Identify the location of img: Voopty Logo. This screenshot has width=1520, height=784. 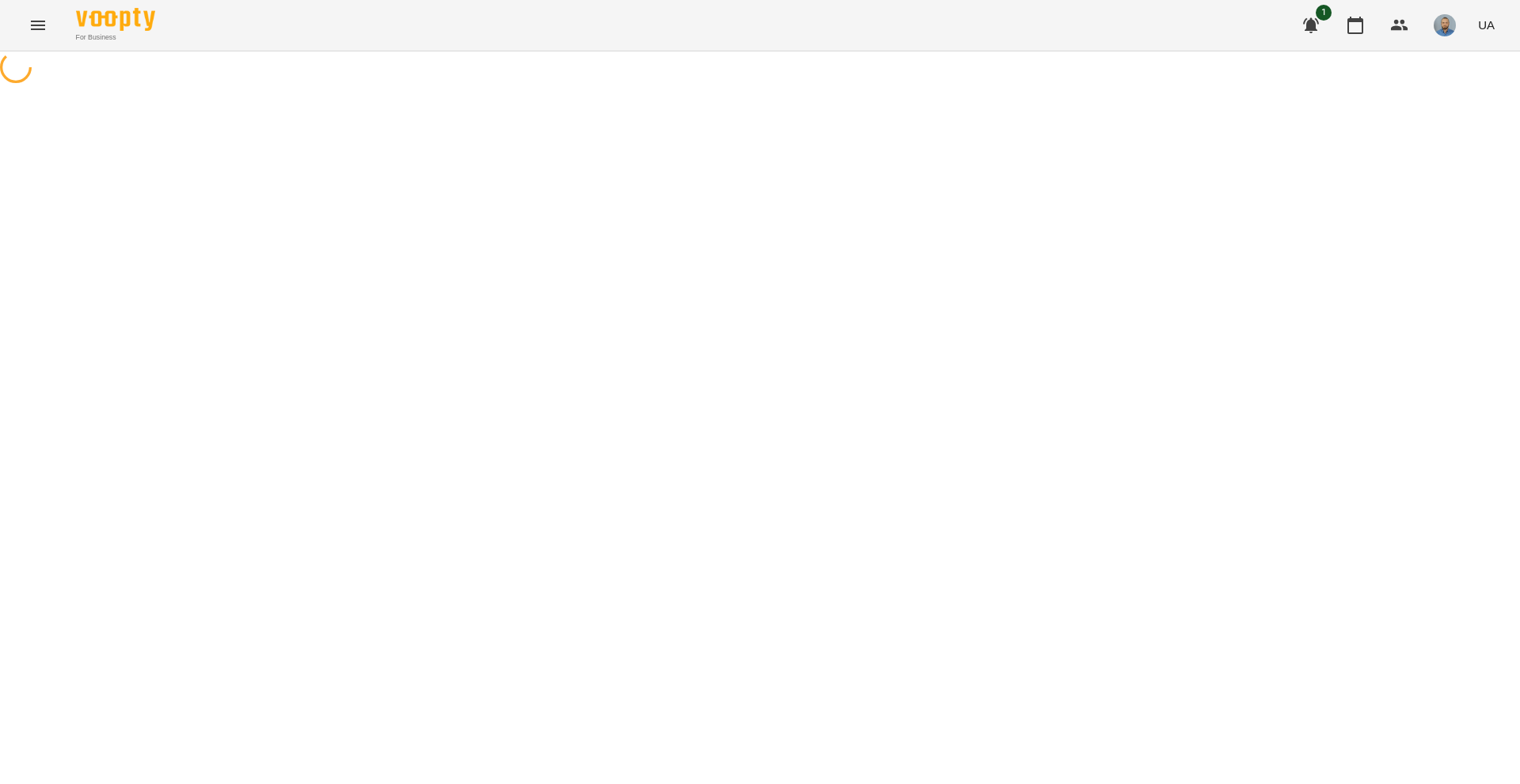
(116, 19).